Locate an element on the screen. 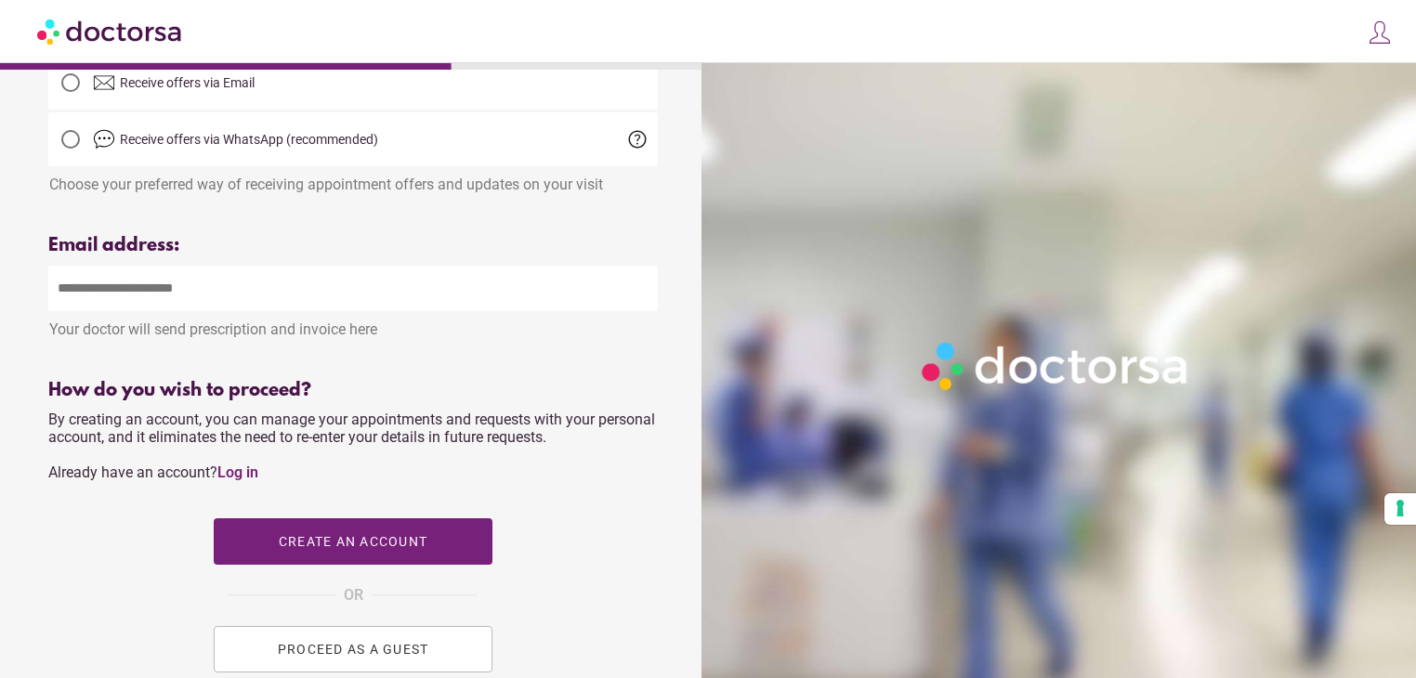  span: Receive offers via WhatsApp (recommended) is located at coordinates (249, 139).